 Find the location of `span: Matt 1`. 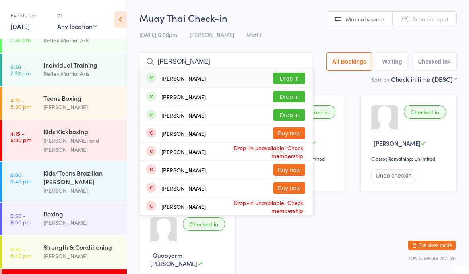

span: Matt 1 is located at coordinates (254, 35).